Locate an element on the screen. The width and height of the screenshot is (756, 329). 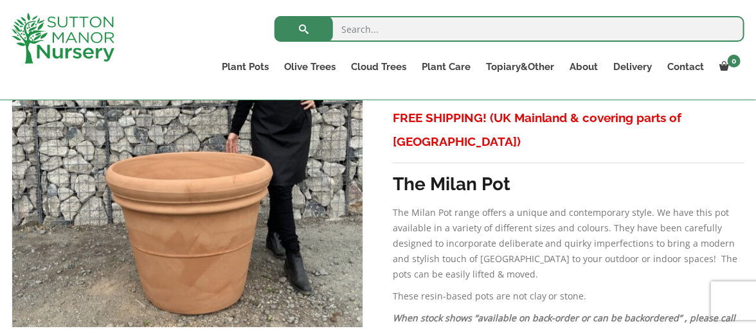
p: These resin-based pots are not clay or stone. is located at coordinates (568, 296).